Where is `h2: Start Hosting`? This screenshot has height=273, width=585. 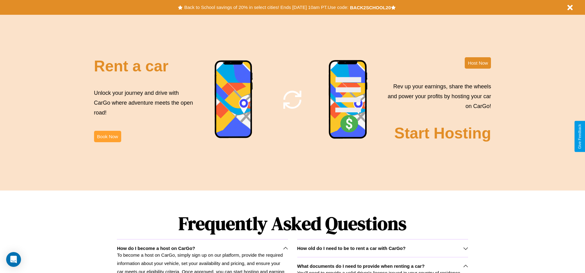
h2: Start Hosting is located at coordinates (442, 133).